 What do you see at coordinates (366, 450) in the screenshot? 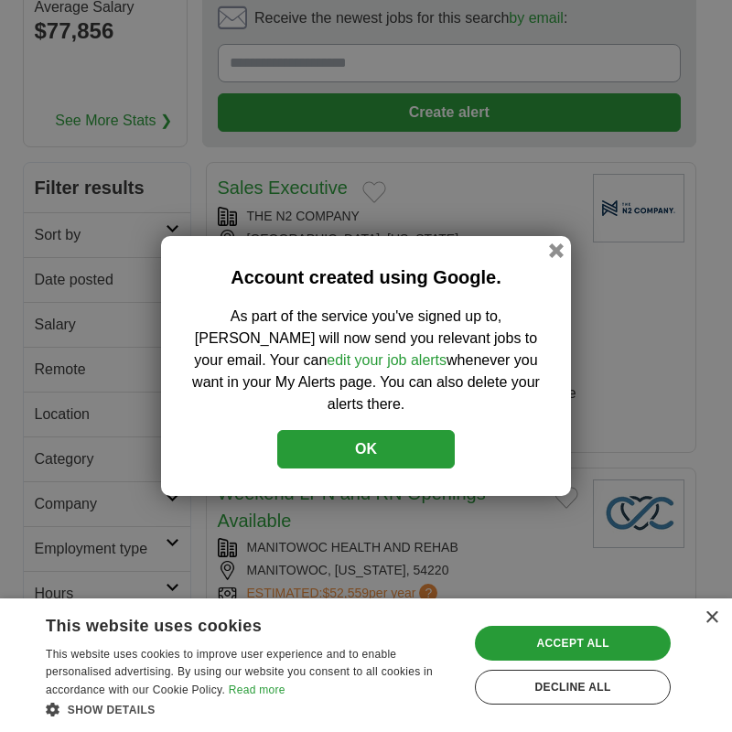
I see `button: OK` at bounding box center [366, 450].